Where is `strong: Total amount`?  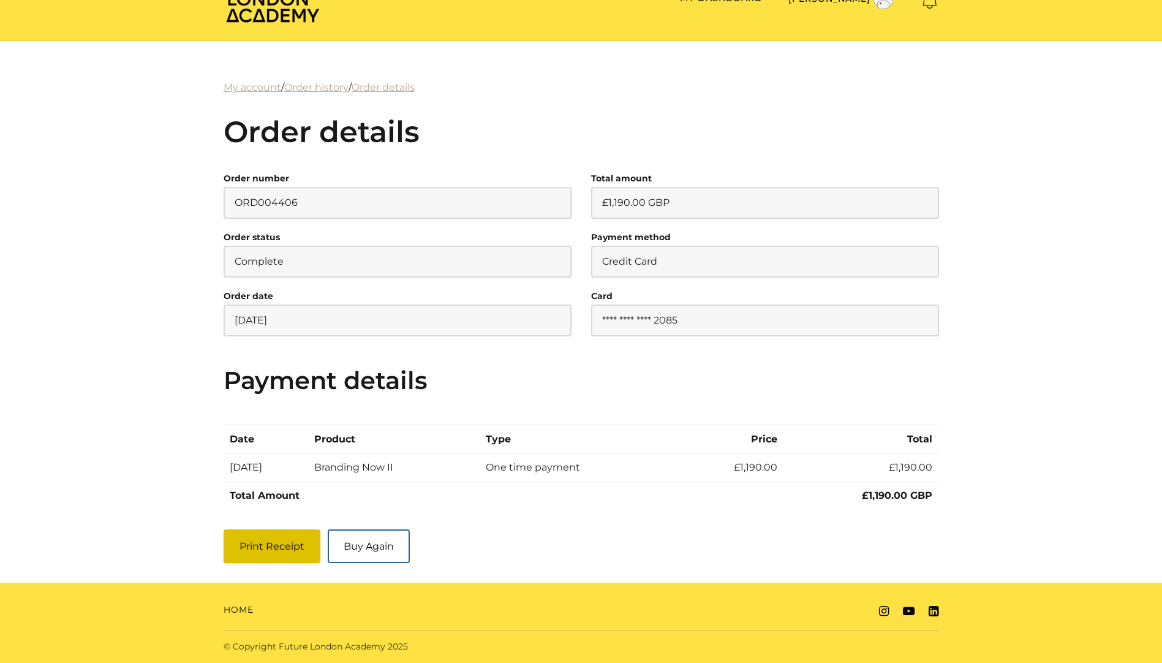
strong: Total amount is located at coordinates (621, 178).